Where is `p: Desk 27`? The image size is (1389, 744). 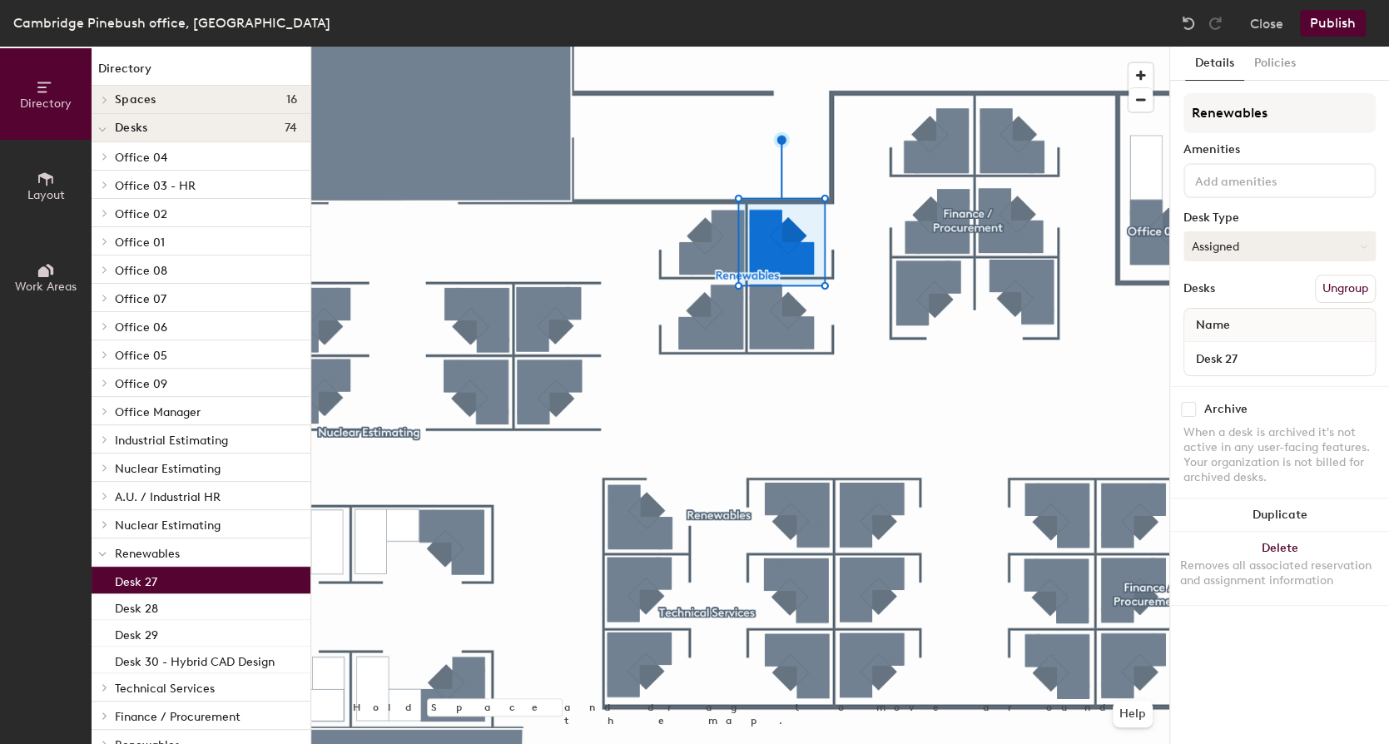 p: Desk 27 is located at coordinates (136, 579).